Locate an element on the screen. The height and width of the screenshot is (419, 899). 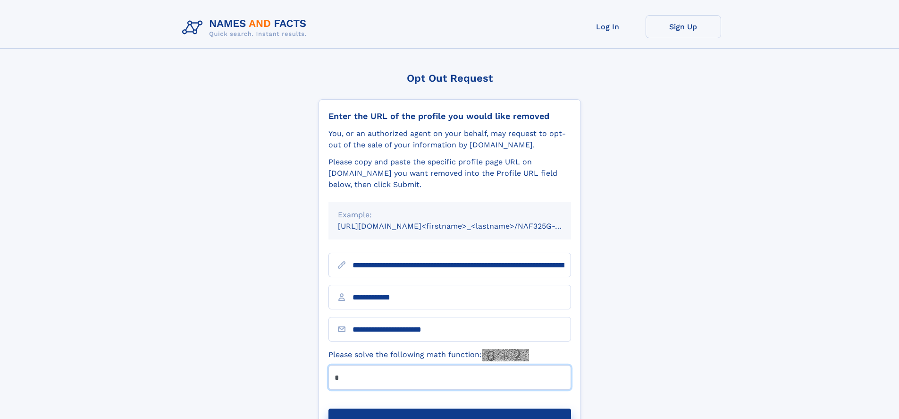
a: Sign Up is located at coordinates (684, 26).